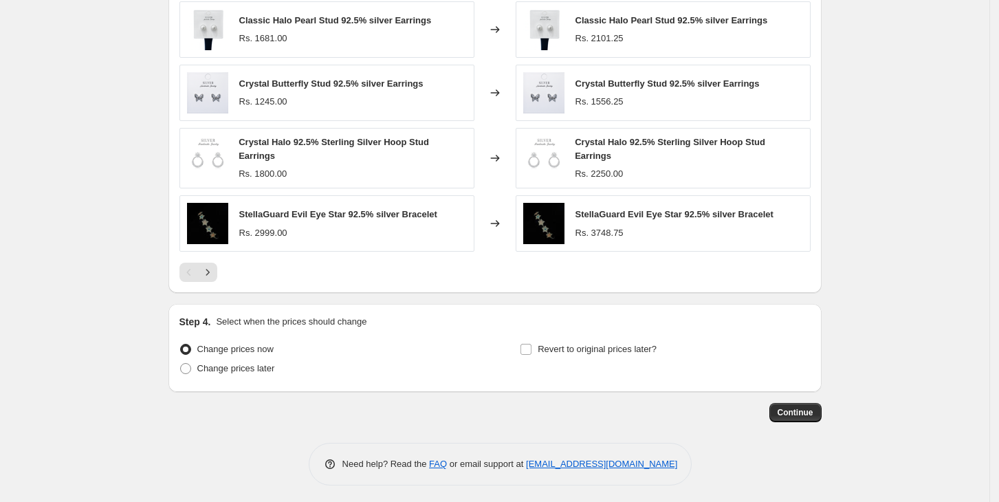  I want to click on div: Rs. 2999.00, so click(263, 233).